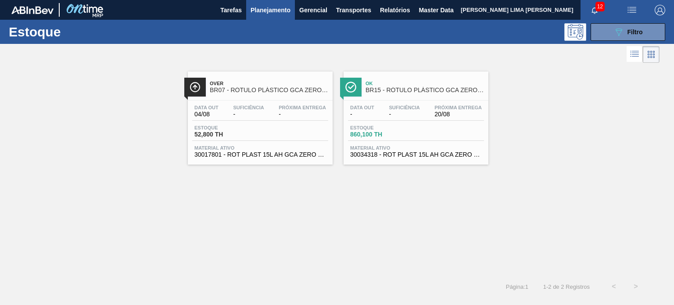  Describe the element at coordinates (517, 287) in the screenshot. I see `span: Página : 1` at that location.